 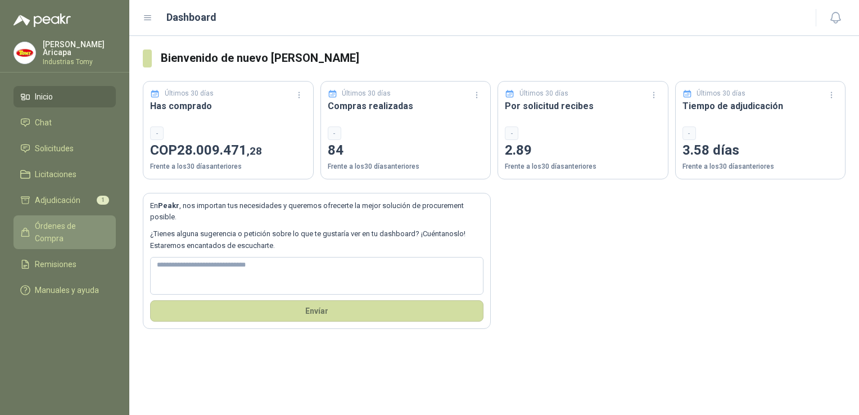 I want to click on span: Manuales y ayuda, so click(x=67, y=290).